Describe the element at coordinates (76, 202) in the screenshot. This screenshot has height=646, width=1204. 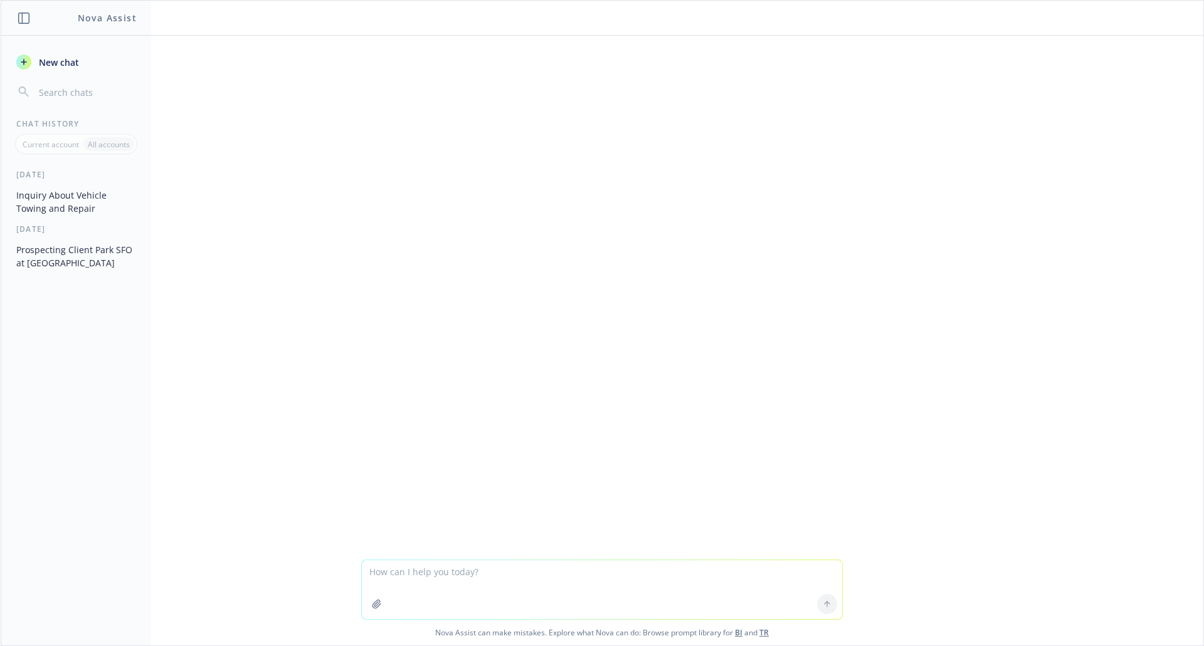
I see `button: Inquiry About Vehicle Towing and Repair` at that location.